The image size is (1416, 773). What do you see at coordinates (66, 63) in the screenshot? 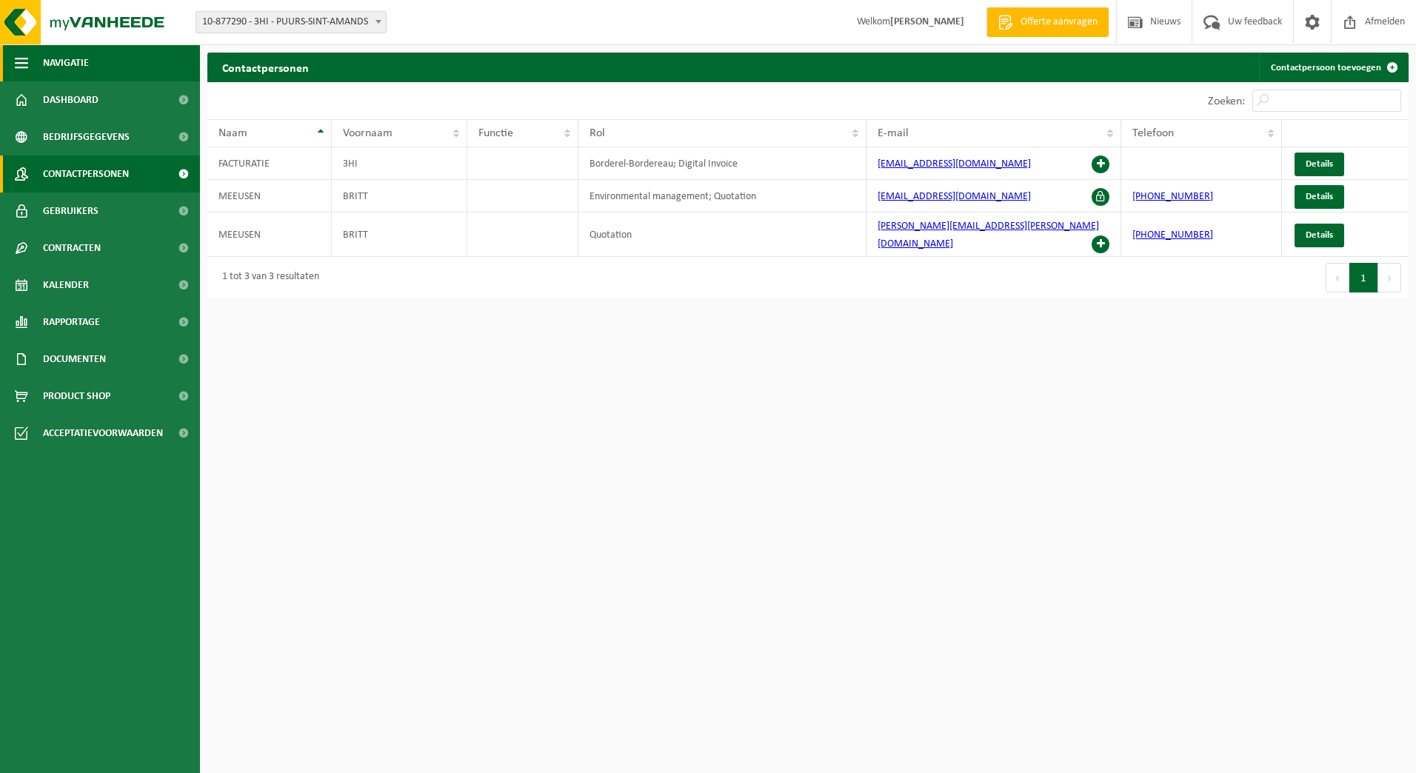
I see `span: Navigatie` at bounding box center [66, 63].